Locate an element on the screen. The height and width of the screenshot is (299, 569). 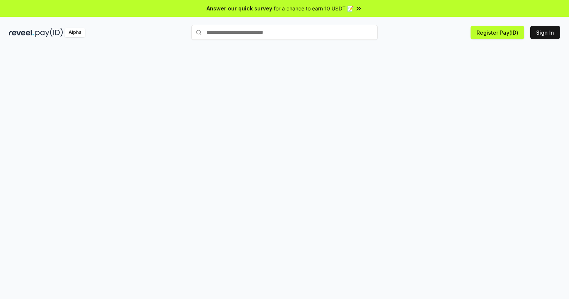
span: for a chance to earn 10 USDT 📝 is located at coordinates (313, 8).